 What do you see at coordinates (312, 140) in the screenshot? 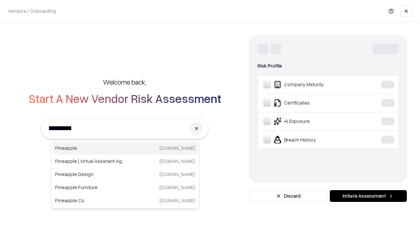
I see `div: Breach History` at bounding box center [312, 140].